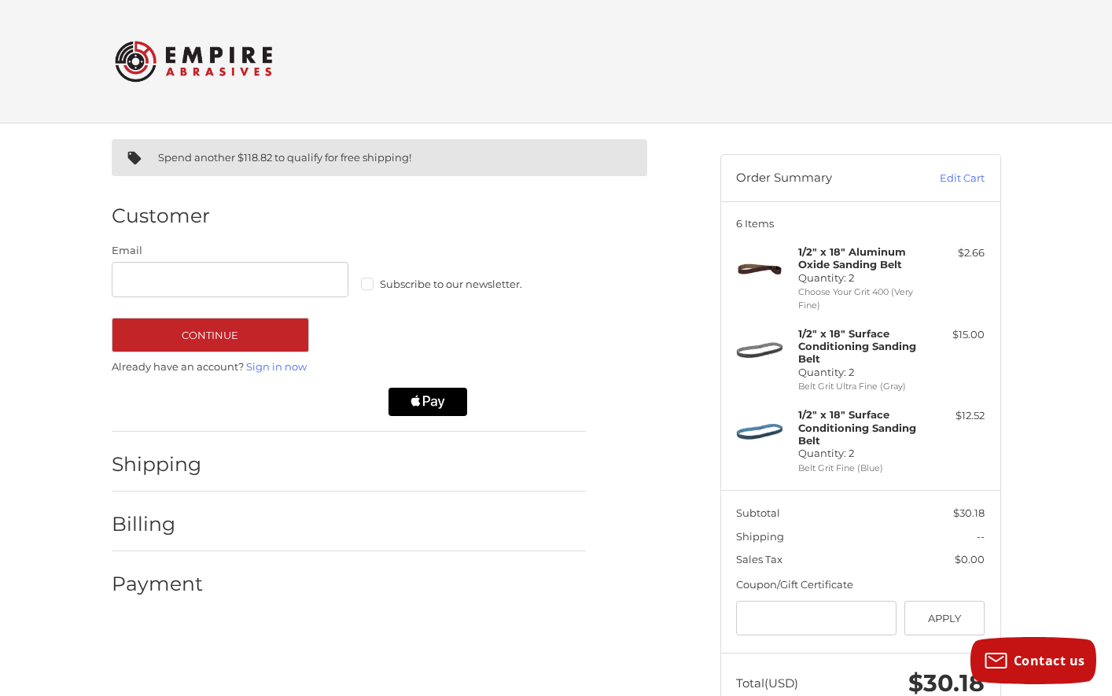  Describe the element at coordinates (861, 223) in the screenshot. I see `h3: 6 Items` at that location.